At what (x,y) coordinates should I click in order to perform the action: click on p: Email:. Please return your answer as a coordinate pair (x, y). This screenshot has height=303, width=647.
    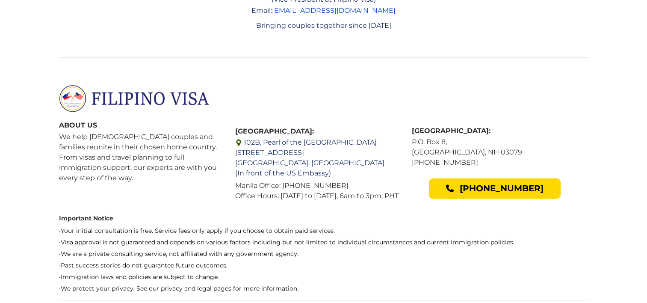
    Looking at the image, I should click on (324, 11).